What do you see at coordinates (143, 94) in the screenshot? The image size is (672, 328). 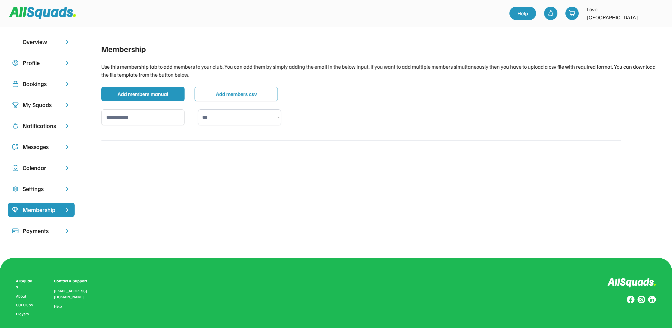 I see `button: Add members manual` at bounding box center [143, 94].